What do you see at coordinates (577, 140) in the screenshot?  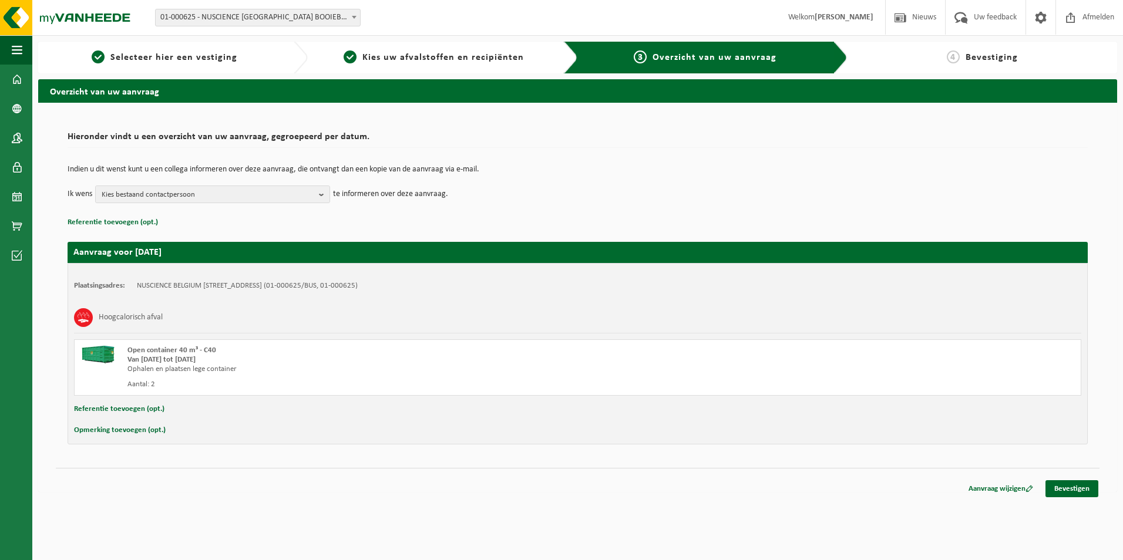 I see `h2: Hieronder vindt u een overzicht van uw aanvraag, gegroepeerd per datum.` at bounding box center [577, 140].